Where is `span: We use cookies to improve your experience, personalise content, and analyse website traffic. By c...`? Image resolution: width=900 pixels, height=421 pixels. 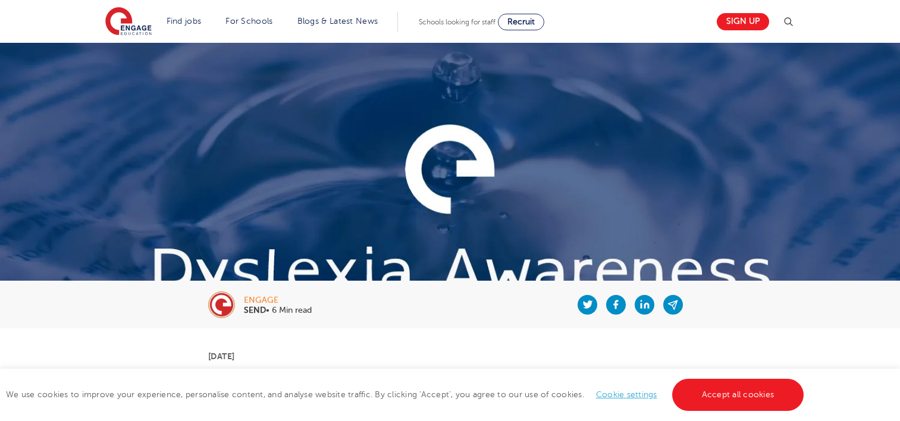 span: We use cookies to improve your experience, personalise content, and analyse website traffic. By c... is located at coordinates (406, 394).